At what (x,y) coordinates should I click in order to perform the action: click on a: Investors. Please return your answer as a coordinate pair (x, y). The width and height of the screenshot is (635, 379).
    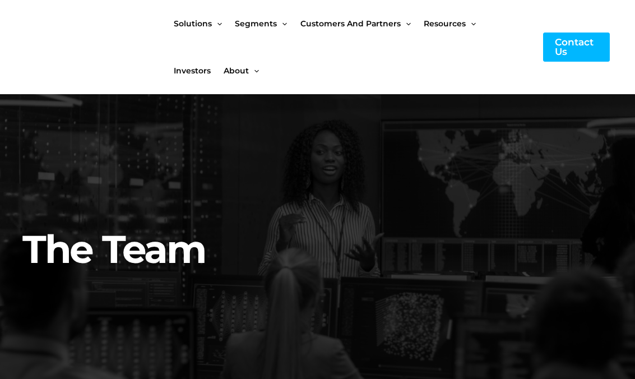
    Looking at the image, I should click on (198, 71).